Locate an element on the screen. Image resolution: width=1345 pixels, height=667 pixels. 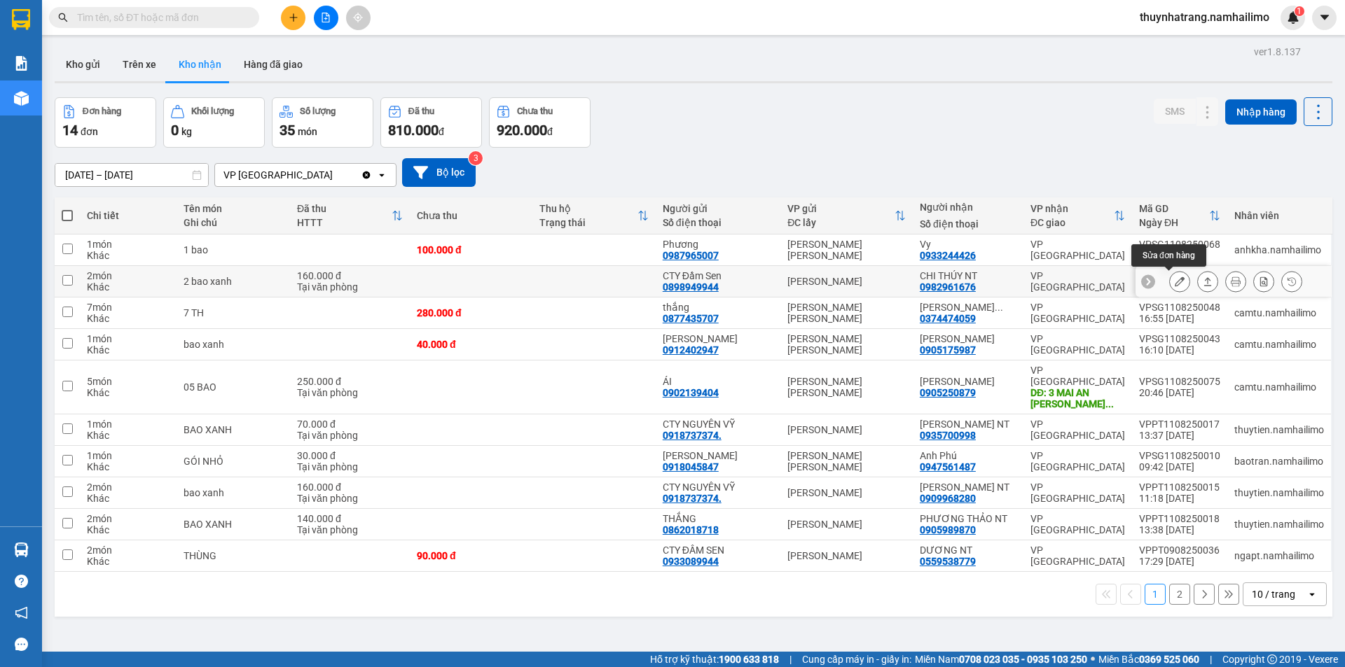
div: quang thuốc 0708001532 is located at coordinates (968, 307).